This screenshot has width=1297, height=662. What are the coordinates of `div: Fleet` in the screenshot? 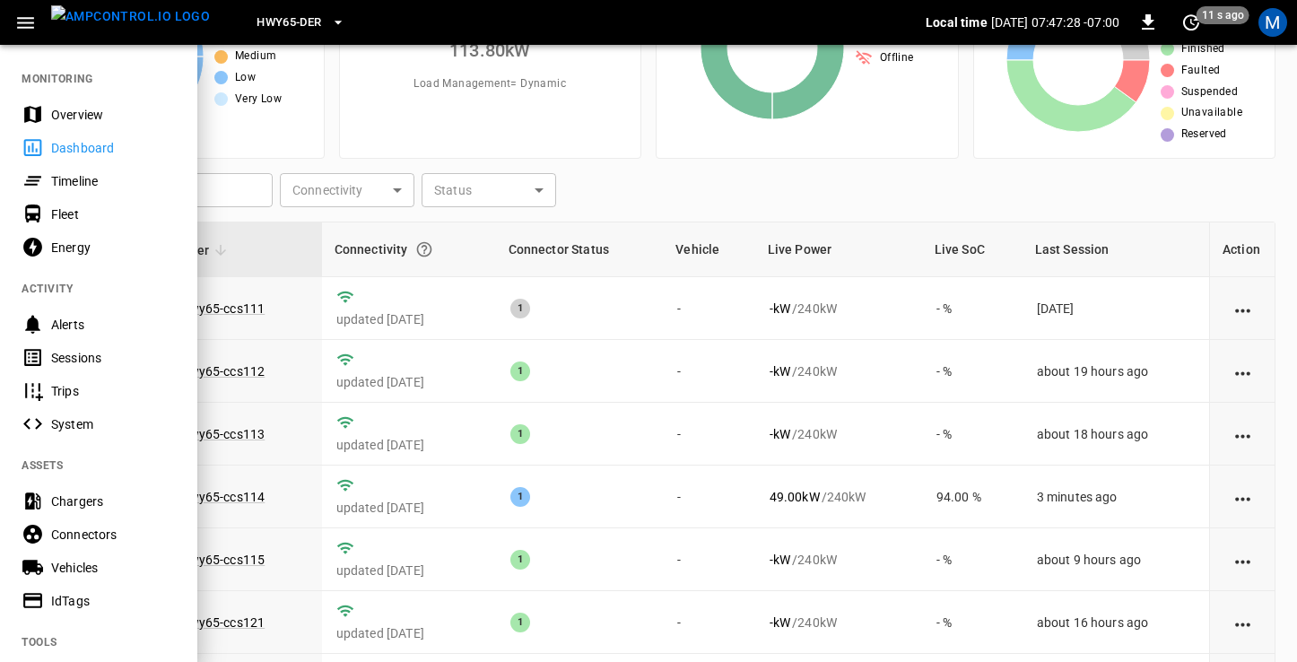 It's located at (113, 214).